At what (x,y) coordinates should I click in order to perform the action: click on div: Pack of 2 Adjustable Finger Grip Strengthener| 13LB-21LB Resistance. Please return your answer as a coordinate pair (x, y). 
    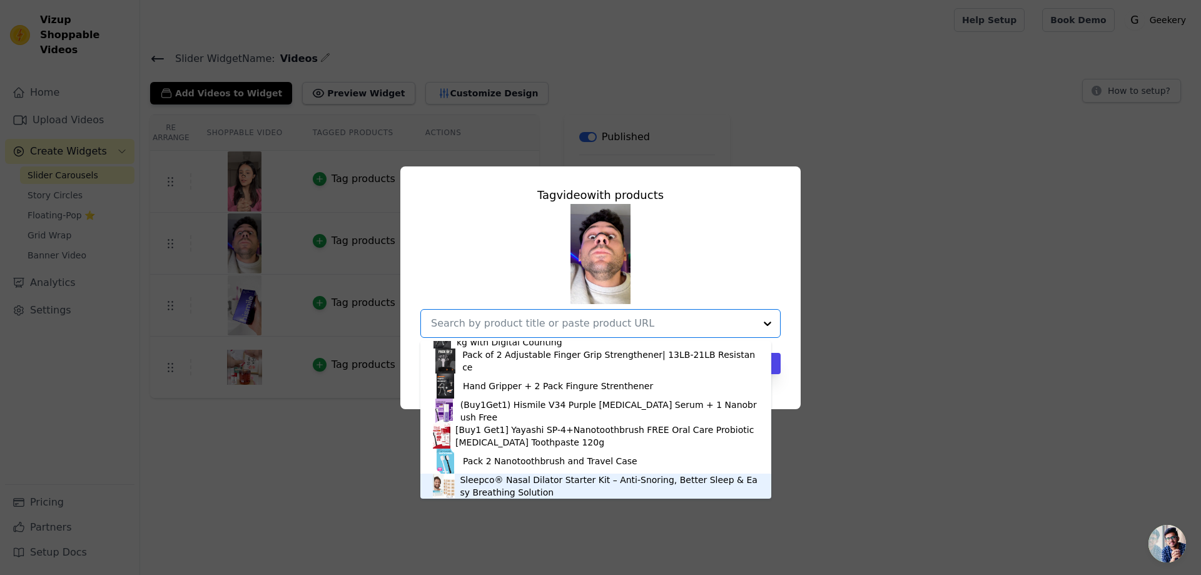
    Looking at the image, I should click on (610, 361).